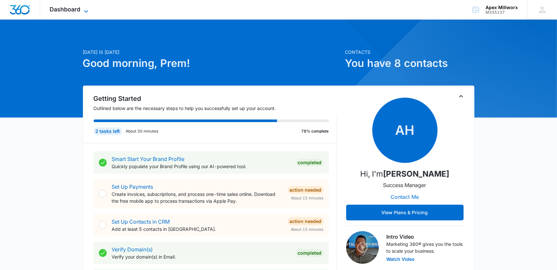 The height and width of the screenshot is (270, 557). What do you see at coordinates (65, 9) in the screenshot?
I see `span: Dashboard` at bounding box center [65, 9].